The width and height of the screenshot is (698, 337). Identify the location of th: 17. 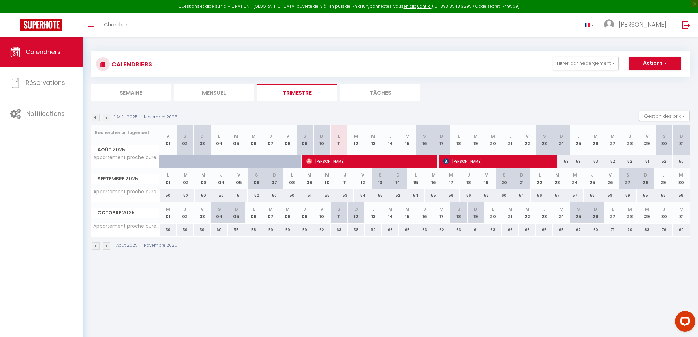
(452, 179).